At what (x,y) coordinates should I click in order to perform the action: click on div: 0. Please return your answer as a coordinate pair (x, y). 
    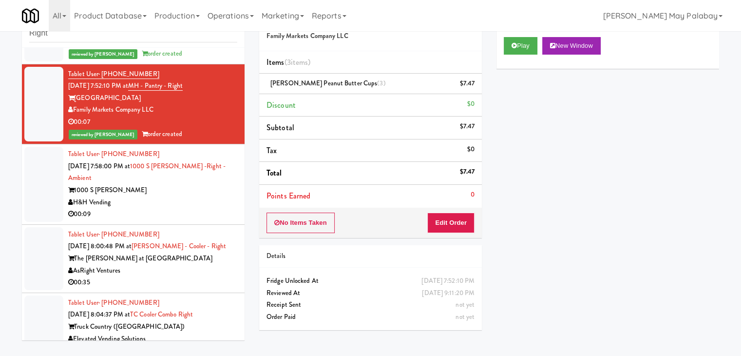
    Looking at the image, I should click on (473, 194).